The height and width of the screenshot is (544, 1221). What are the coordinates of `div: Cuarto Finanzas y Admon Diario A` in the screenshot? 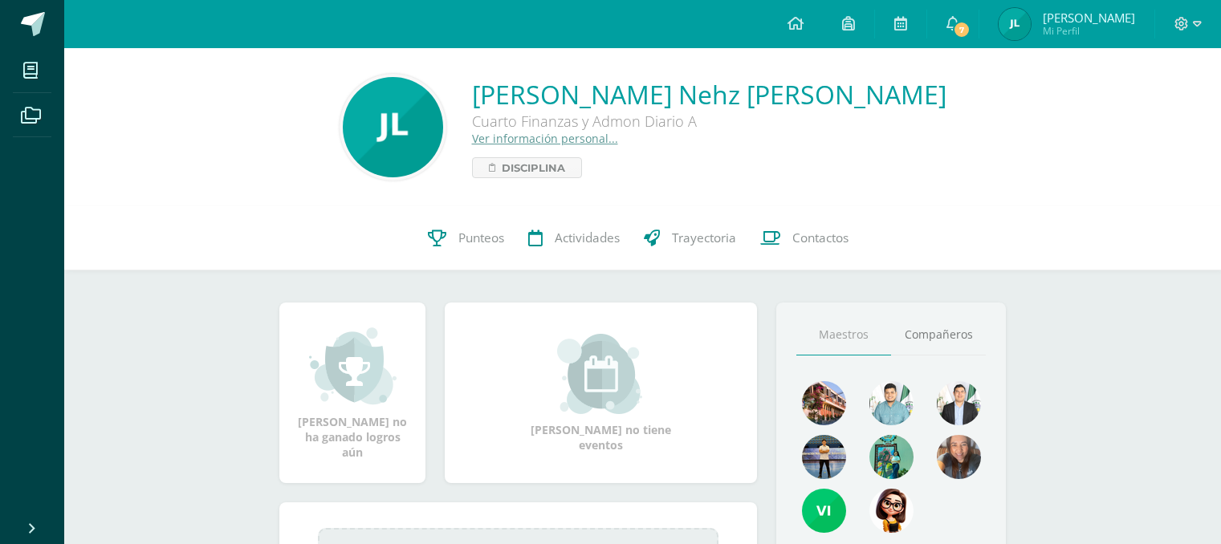 It's located at (709, 121).